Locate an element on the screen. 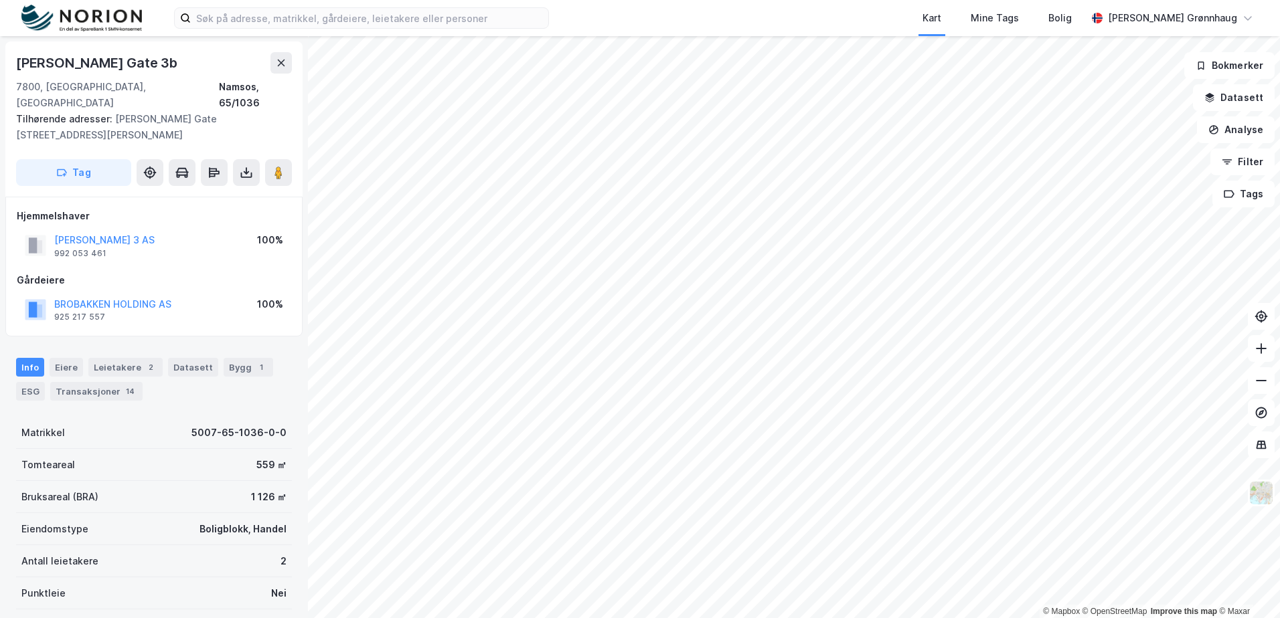 Image resolution: width=1280 pixels, height=618 pixels. div: 1 is located at coordinates (261, 367).